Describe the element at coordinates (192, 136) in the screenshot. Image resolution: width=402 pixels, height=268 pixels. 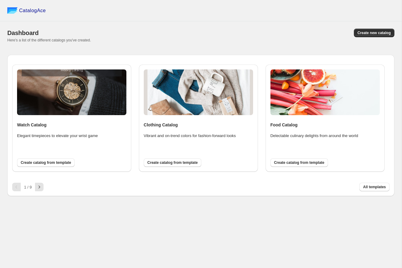
I see `p: Vibrant and on-trend colors for fashion-forward looks` at that location.